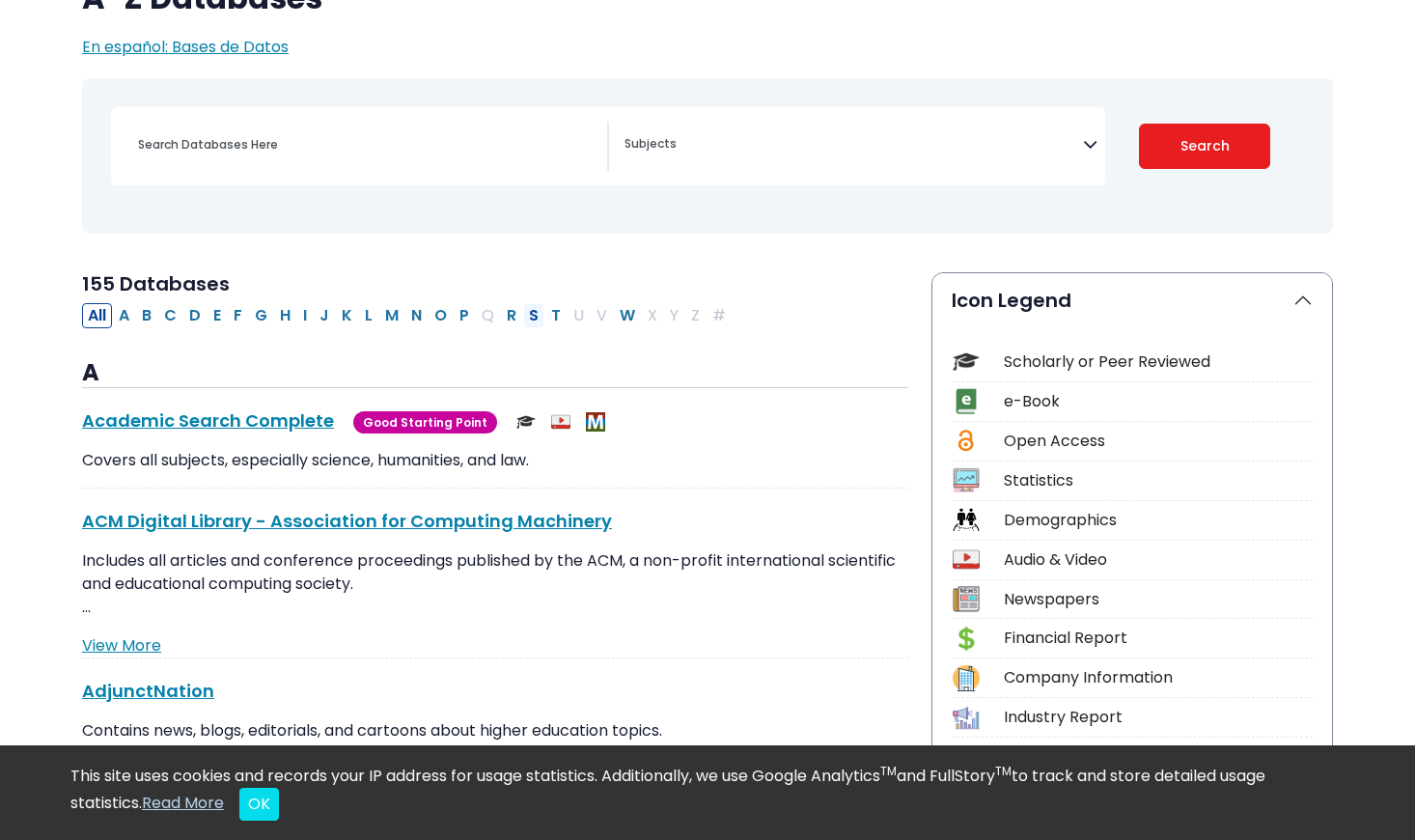 Image resolution: width=1415 pixels, height=840 pixels. I want to click on div: Audio & Video, so click(1158, 559).